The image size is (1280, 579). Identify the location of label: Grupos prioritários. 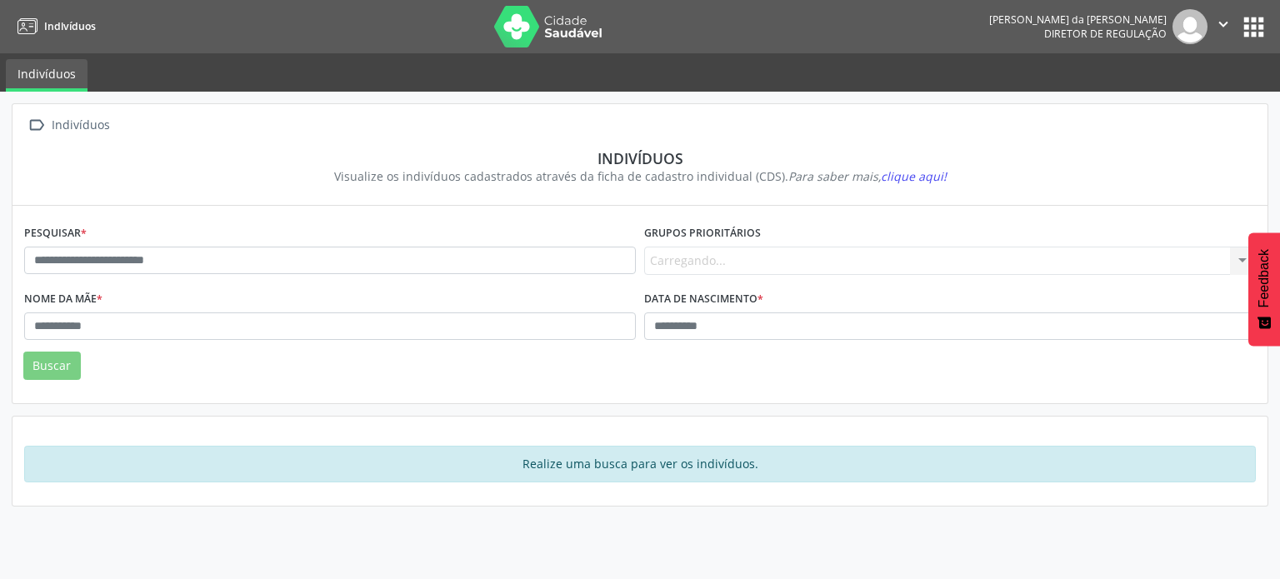
(702, 233).